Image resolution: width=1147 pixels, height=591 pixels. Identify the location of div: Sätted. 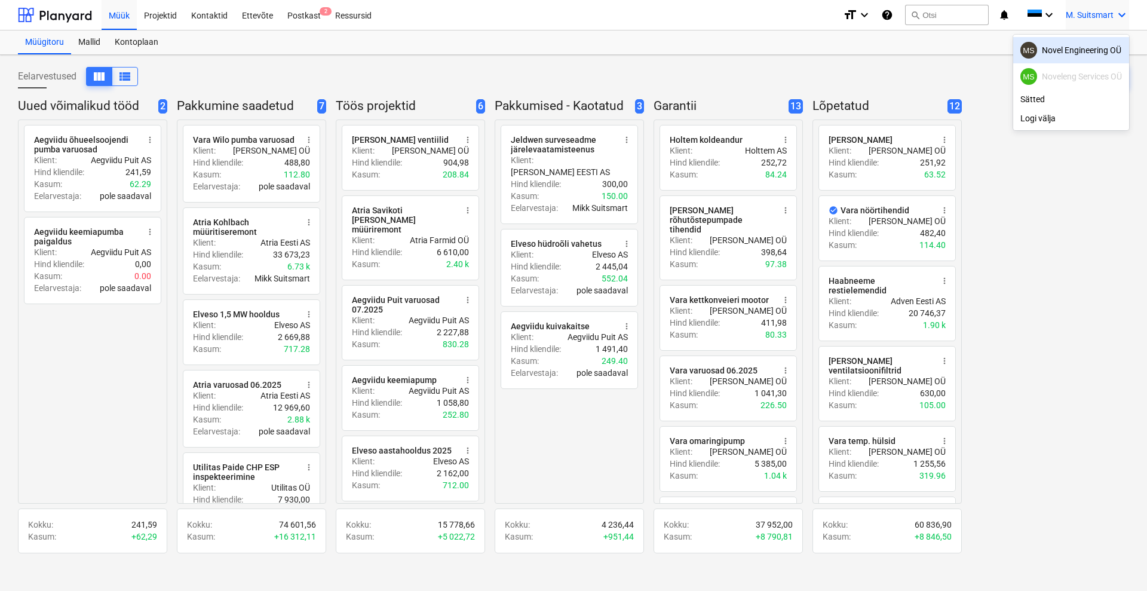
(1071, 99).